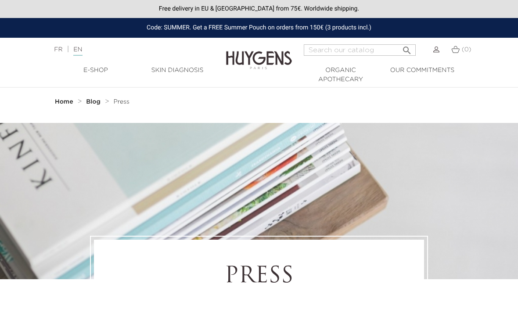 The image size is (518, 313). I want to click on a: Home, so click(65, 102).